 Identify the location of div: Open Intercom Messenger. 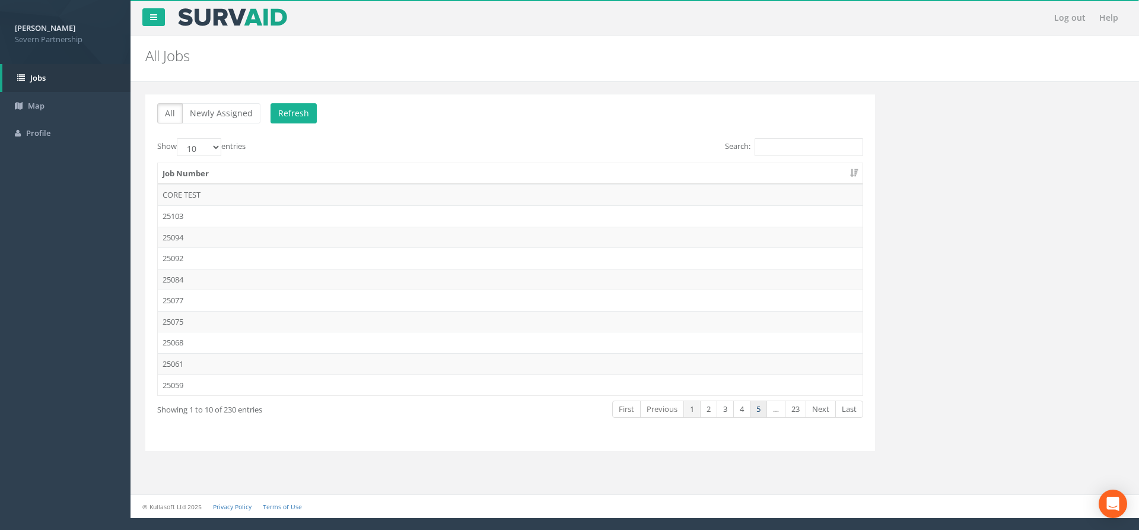
(1113, 504).